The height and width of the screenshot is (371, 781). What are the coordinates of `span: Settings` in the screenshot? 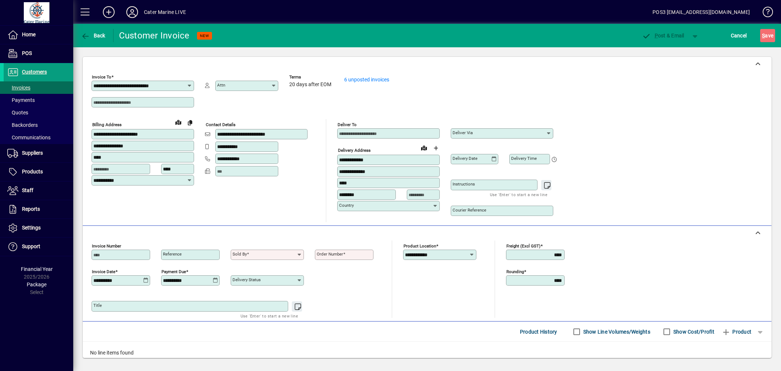 It's located at (31, 227).